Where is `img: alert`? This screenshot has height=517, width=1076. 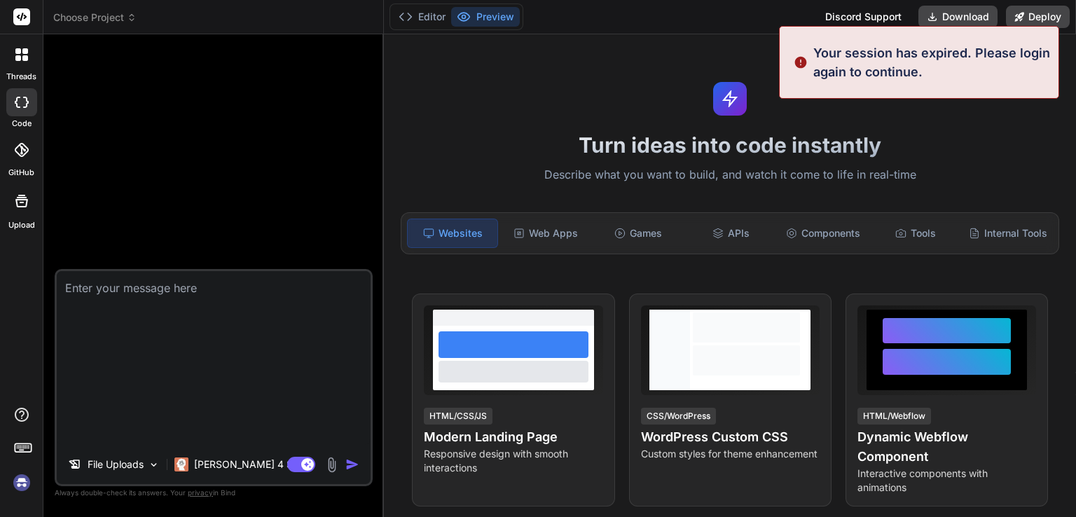 img: alert is located at coordinates (800, 62).